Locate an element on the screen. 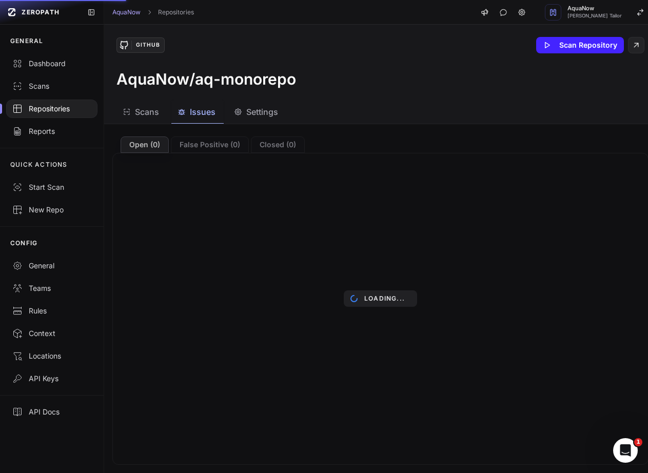 This screenshot has height=473, width=648. p: QUICK ACTIONS is located at coordinates (39, 165).